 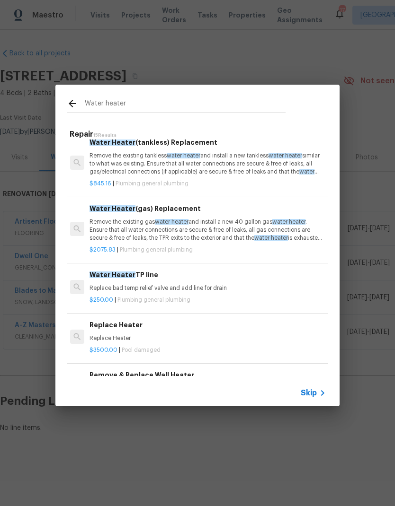 I want to click on input: Search issues or repairs, so click(x=185, y=105).